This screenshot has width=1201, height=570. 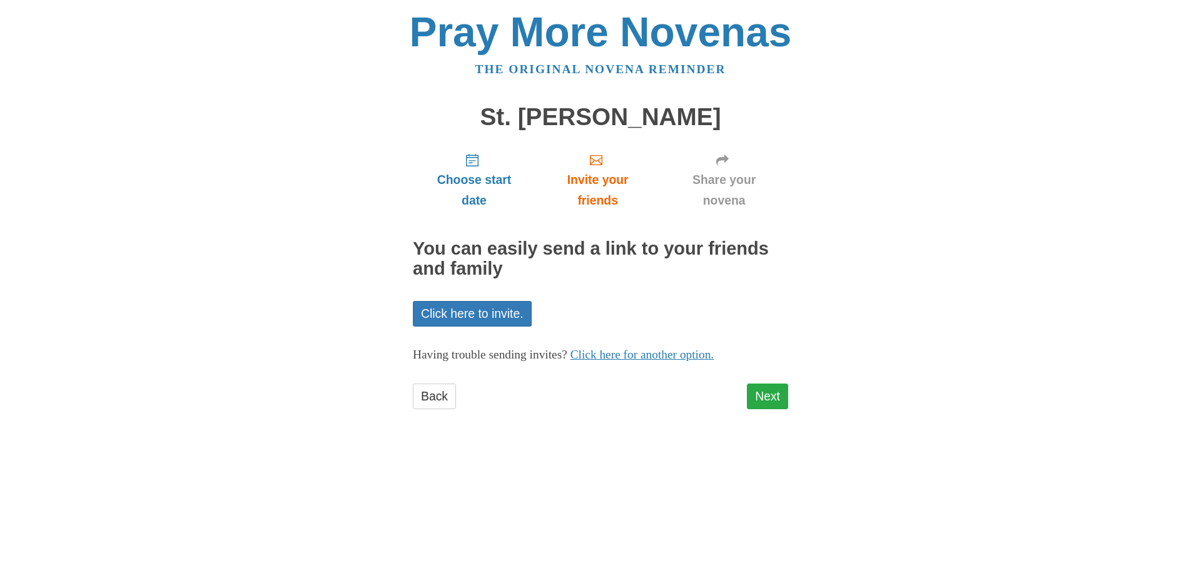 What do you see at coordinates (768, 396) in the screenshot?
I see `a: Next` at bounding box center [768, 396].